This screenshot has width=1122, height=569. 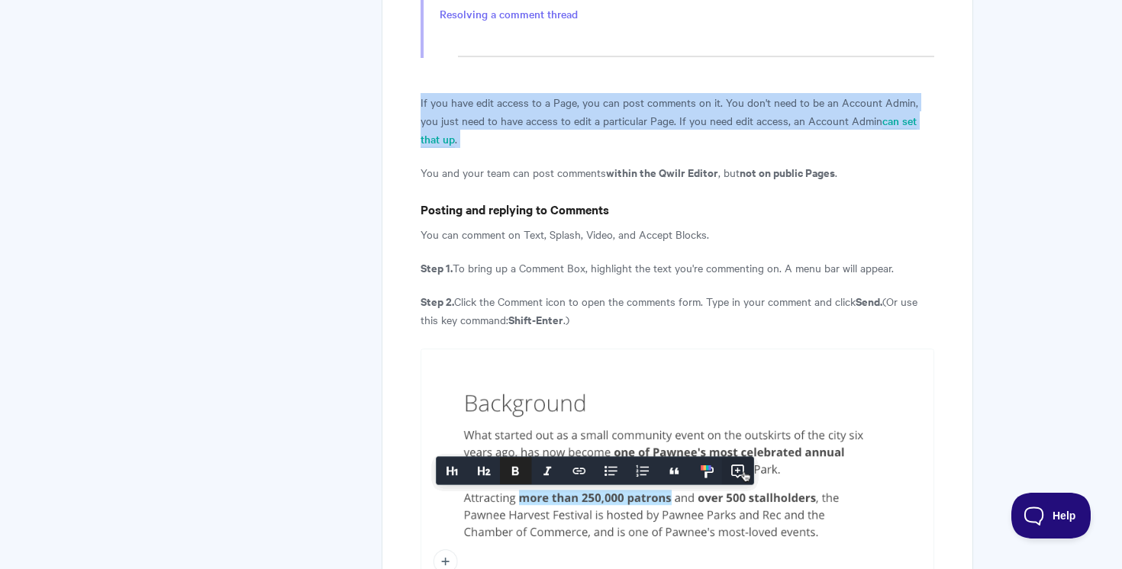 What do you see at coordinates (677, 311) in the screenshot?
I see `p: Click the Comment icon to open the comments form. Type in your comment and click (Or use this key...` at bounding box center [677, 311].